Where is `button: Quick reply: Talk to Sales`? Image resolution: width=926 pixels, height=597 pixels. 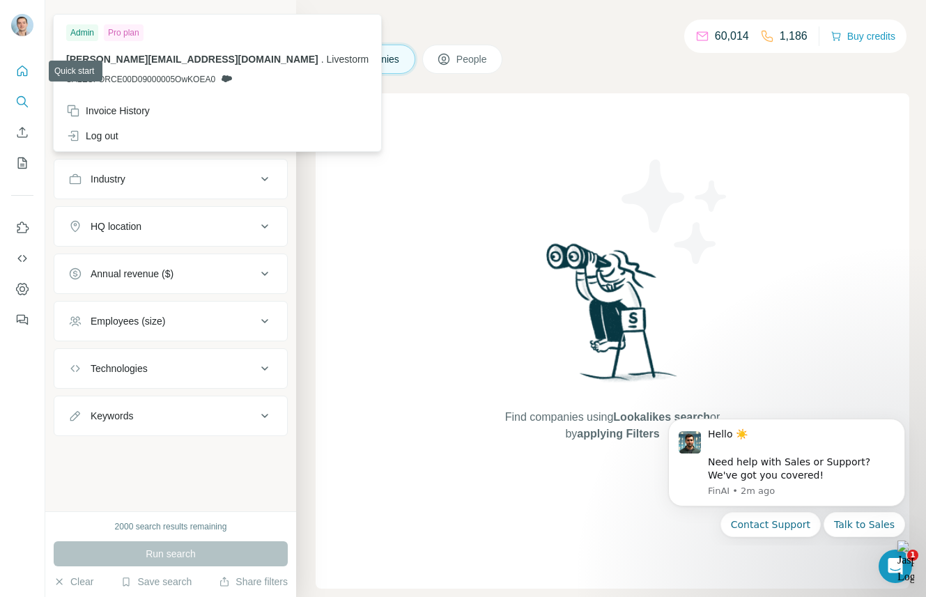
button: Quick reply: Talk to Sales is located at coordinates (217, 118).